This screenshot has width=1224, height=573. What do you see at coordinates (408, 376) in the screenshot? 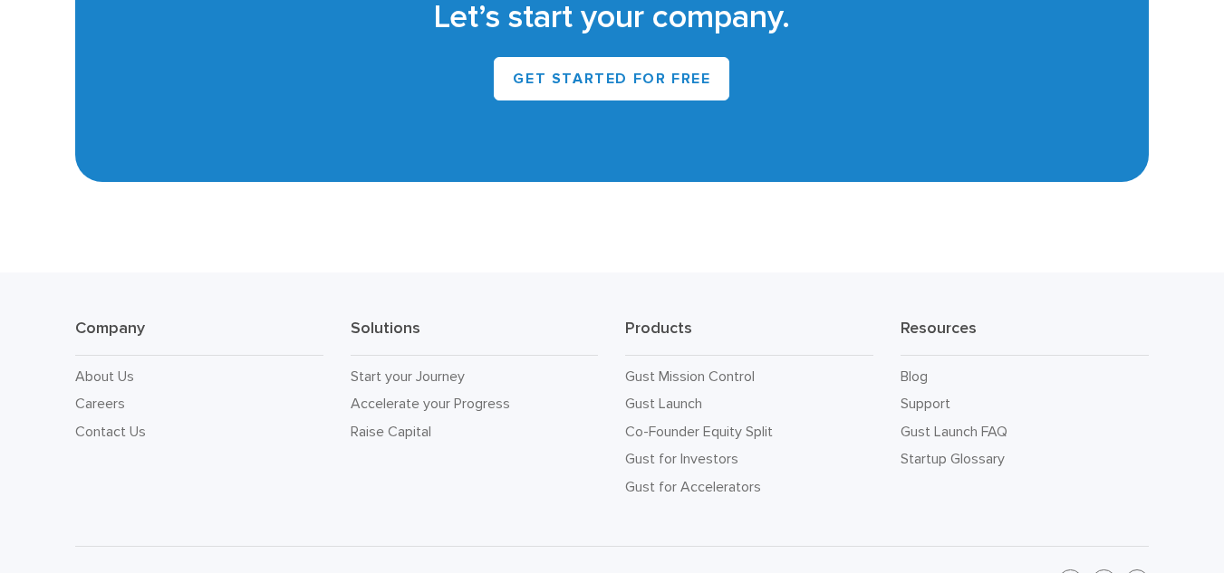
I see `a: Start your Journey` at bounding box center [408, 376].